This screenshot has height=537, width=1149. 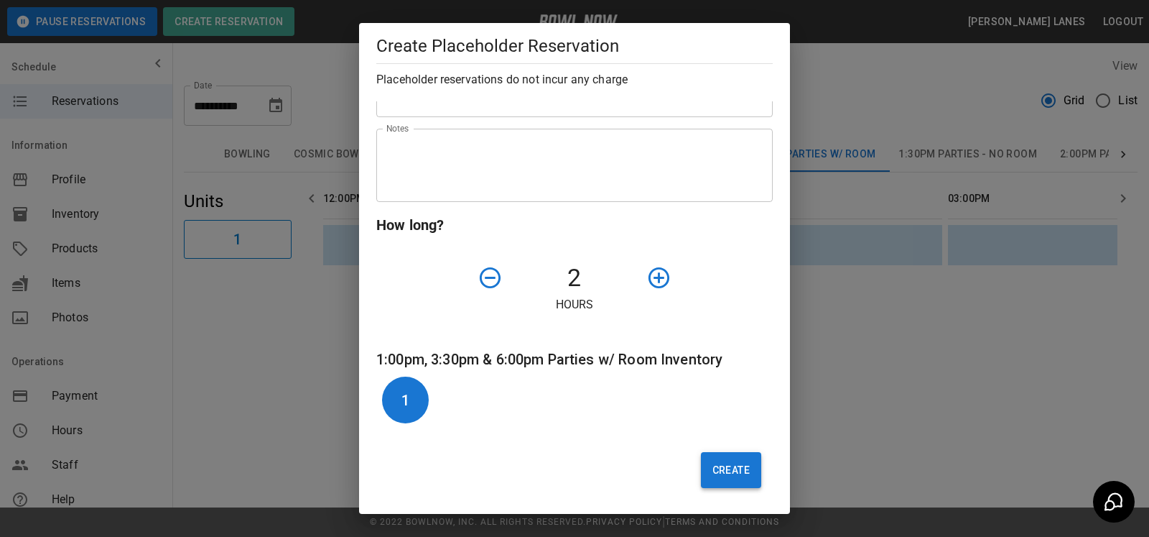 I want to click on h6: Placeholder reservations do not incur any charge, so click(x=575, y=80).